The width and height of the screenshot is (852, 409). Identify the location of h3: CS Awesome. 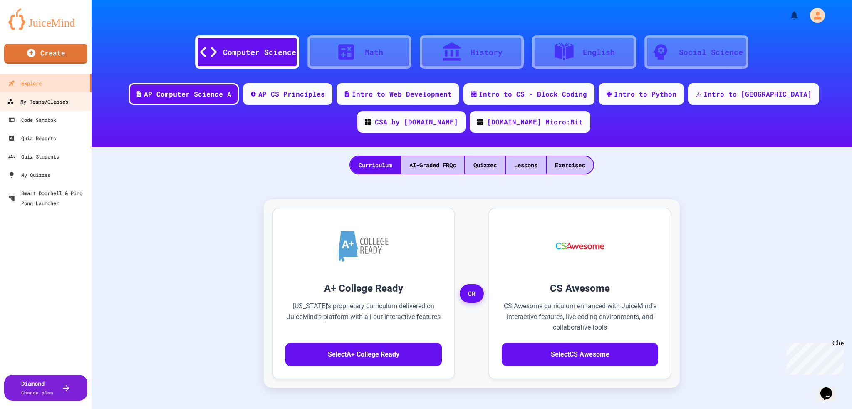
(580, 288).